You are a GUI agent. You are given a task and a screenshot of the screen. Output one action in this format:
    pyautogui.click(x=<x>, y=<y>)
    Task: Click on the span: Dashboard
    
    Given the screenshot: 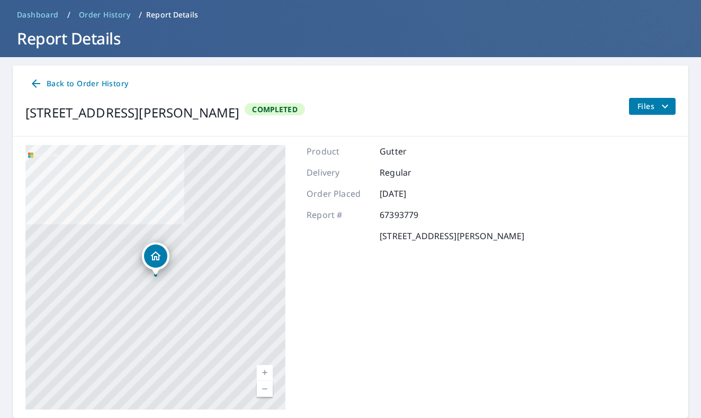 What is the action you would take?
    pyautogui.click(x=38, y=15)
    